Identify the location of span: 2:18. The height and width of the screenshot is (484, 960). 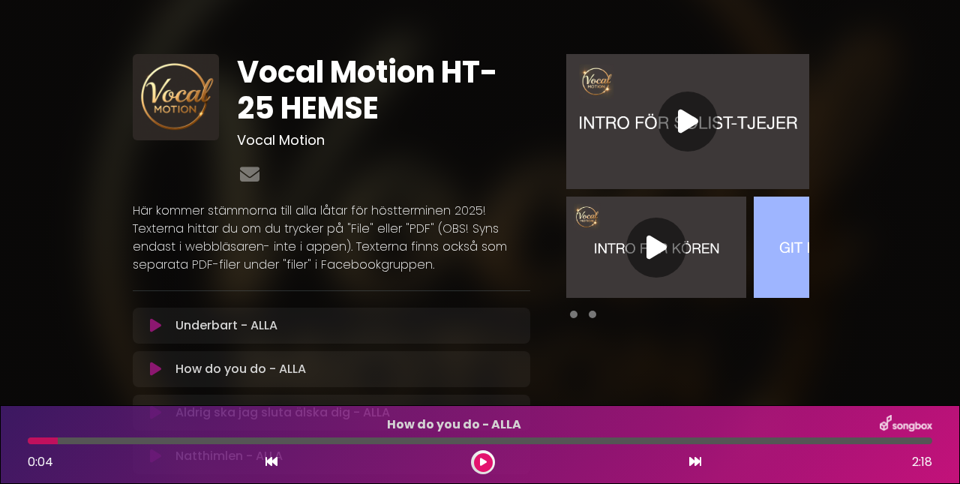
(922, 462).